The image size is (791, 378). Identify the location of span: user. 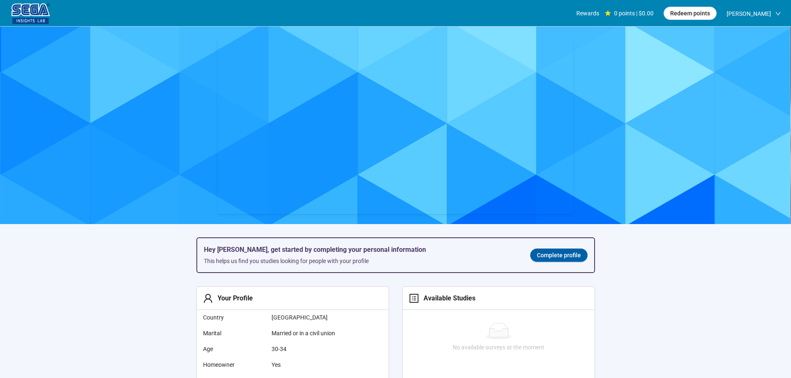
(208, 298).